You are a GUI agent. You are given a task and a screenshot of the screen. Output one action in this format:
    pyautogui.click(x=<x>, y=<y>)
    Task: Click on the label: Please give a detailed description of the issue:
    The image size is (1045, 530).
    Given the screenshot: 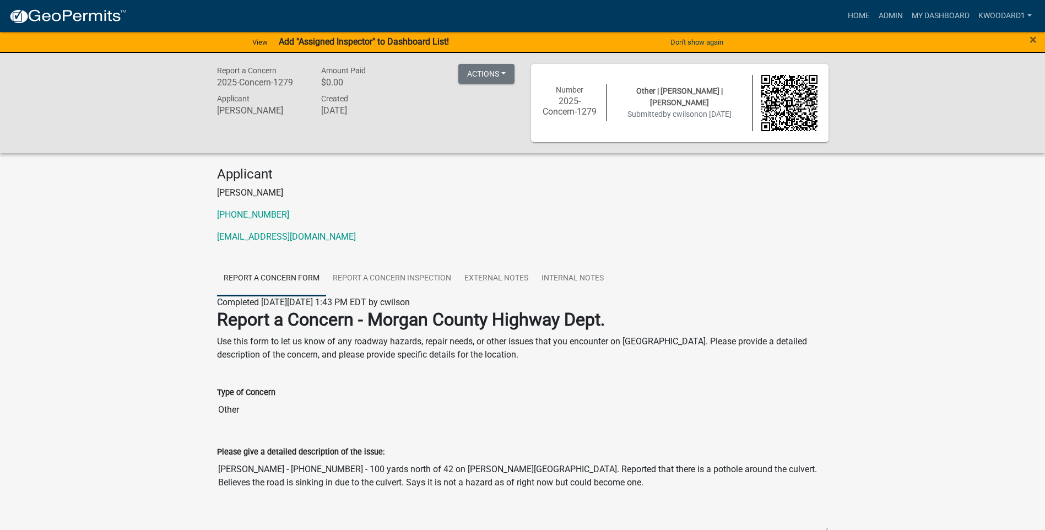 What is the action you would take?
    pyautogui.click(x=301, y=452)
    